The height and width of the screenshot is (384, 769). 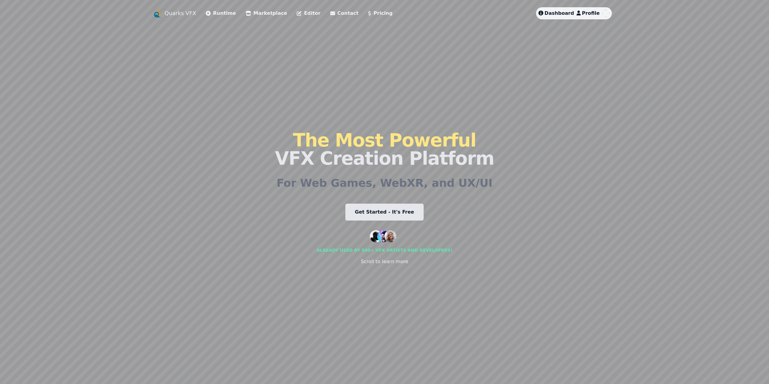 I want to click on img: assets profile image, so click(x=606, y=13).